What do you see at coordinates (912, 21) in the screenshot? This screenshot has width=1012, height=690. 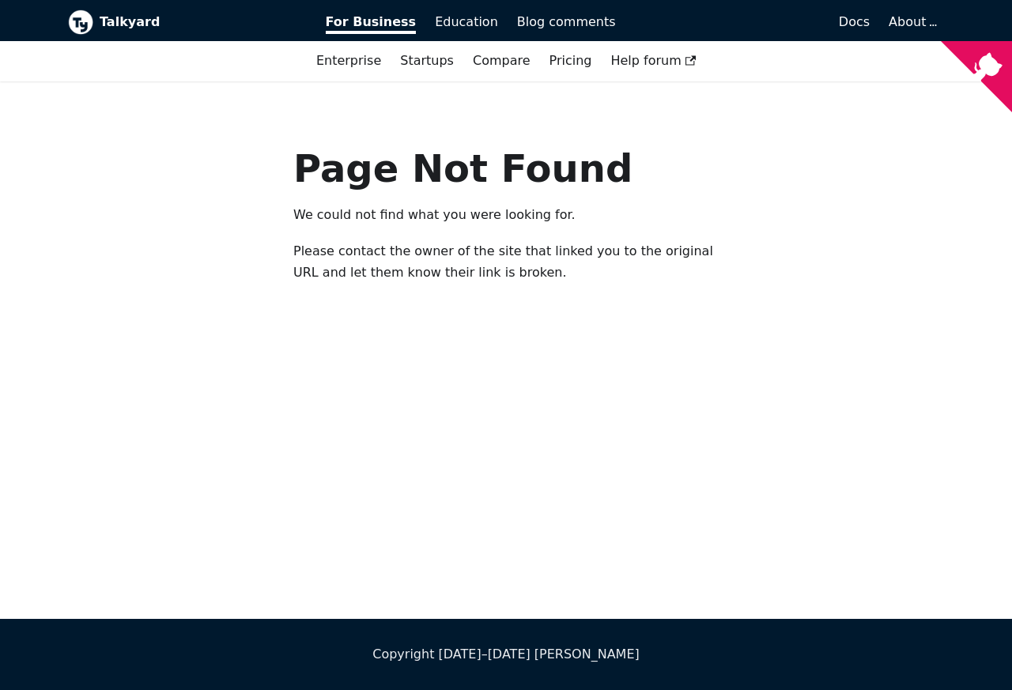 I see `a: About` at bounding box center [912, 21].